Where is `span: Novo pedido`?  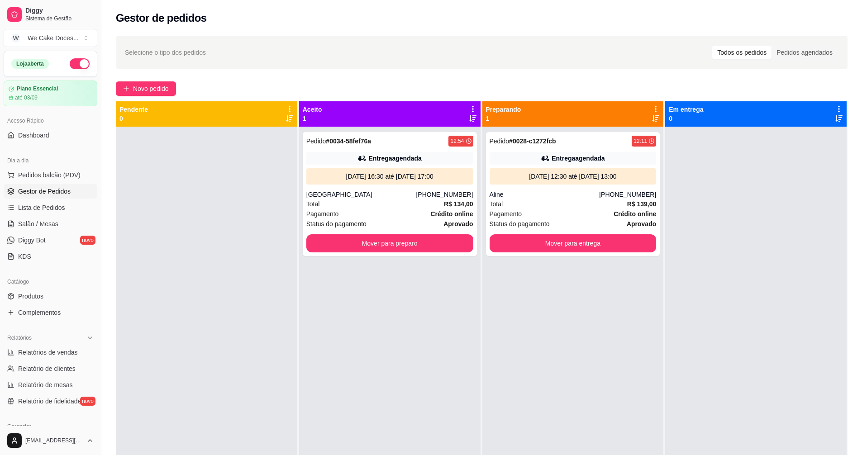
span: Novo pedido is located at coordinates (151, 89).